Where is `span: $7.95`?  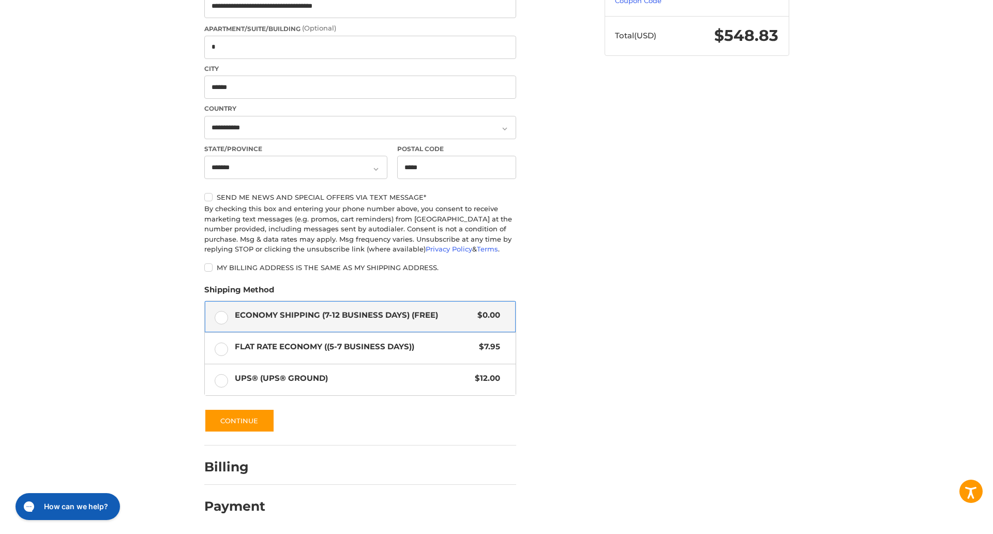 span: $7.95 is located at coordinates (487, 347).